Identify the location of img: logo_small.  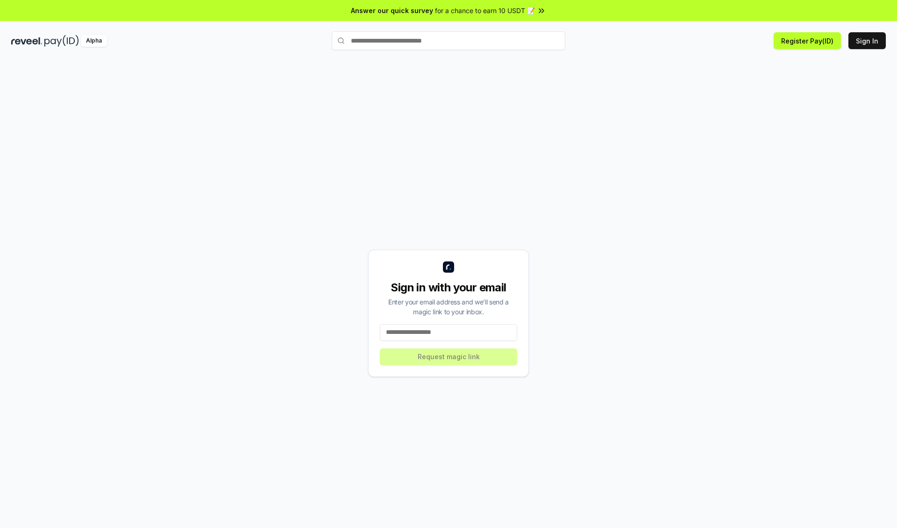
(449, 267).